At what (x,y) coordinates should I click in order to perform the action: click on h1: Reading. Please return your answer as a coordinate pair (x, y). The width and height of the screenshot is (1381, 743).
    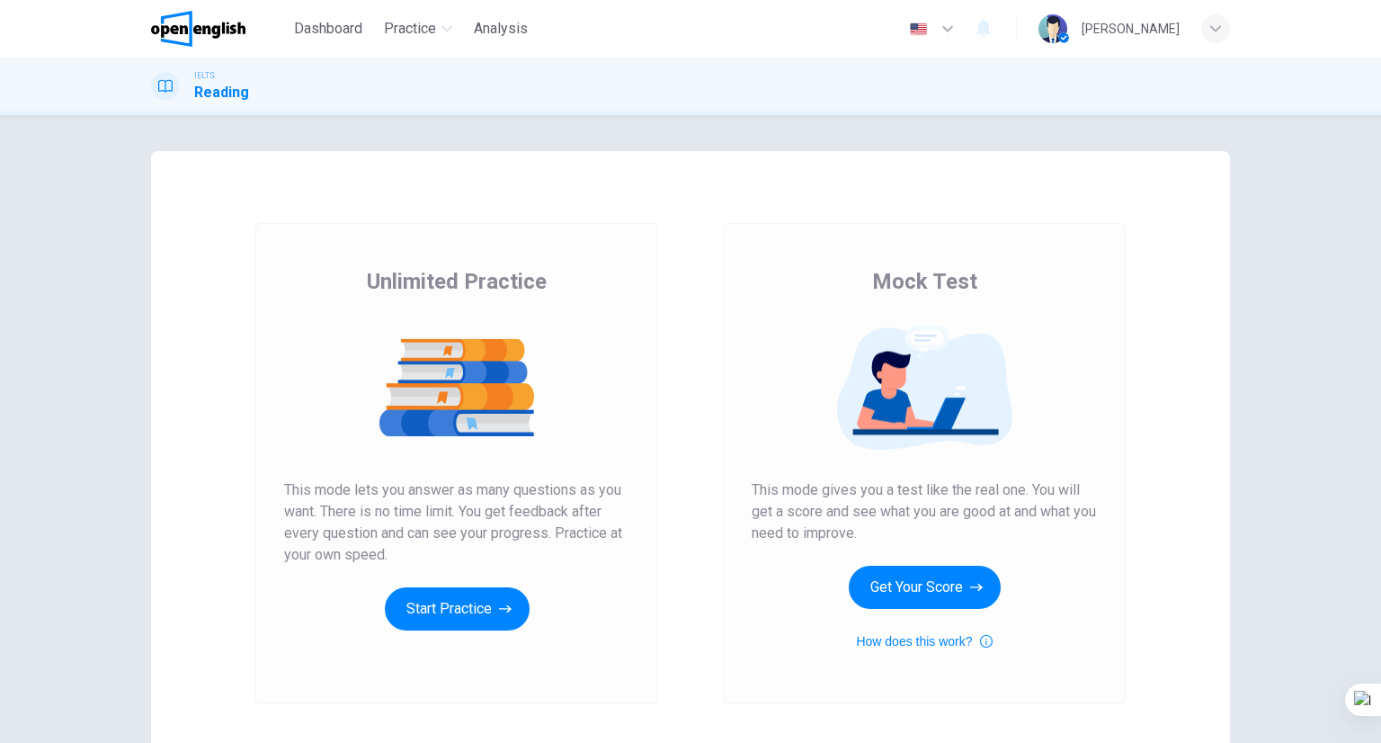
    Looking at the image, I should click on (221, 93).